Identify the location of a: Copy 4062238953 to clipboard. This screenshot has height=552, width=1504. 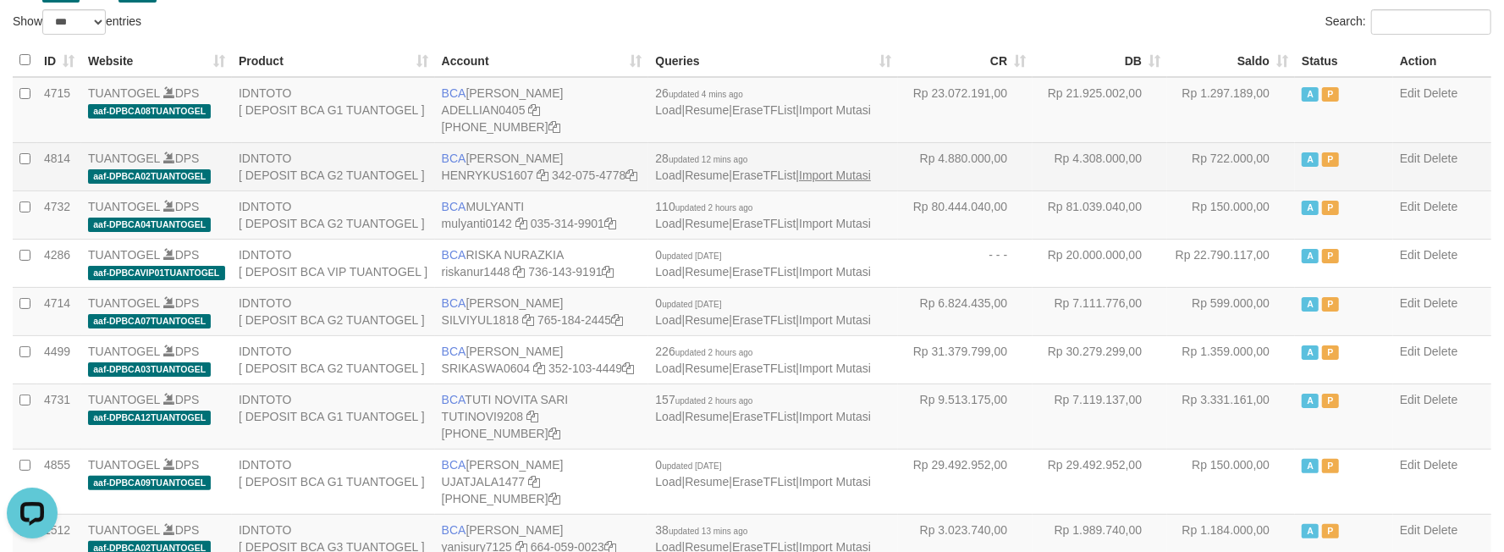
(554, 499).